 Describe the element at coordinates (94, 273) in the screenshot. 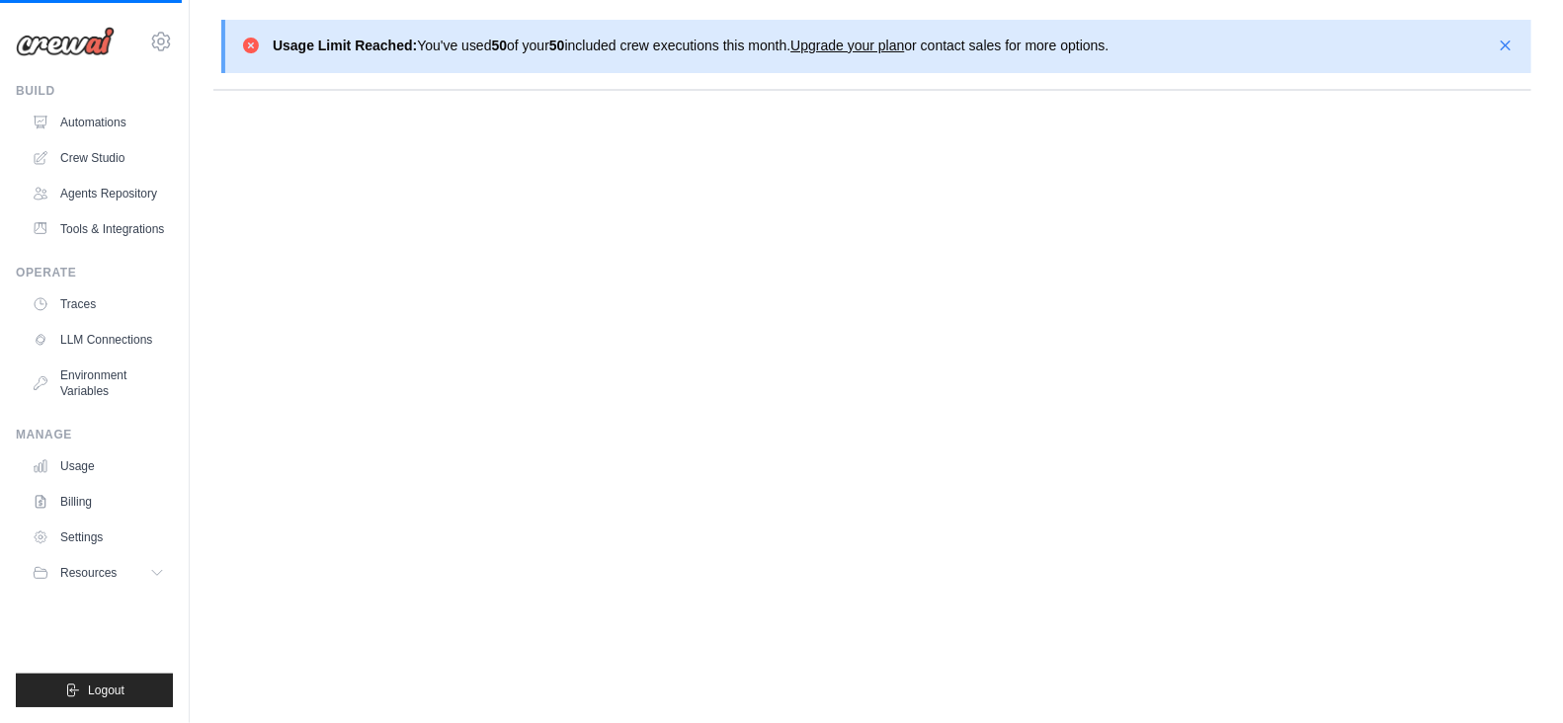

I see `div: Operate` at that location.